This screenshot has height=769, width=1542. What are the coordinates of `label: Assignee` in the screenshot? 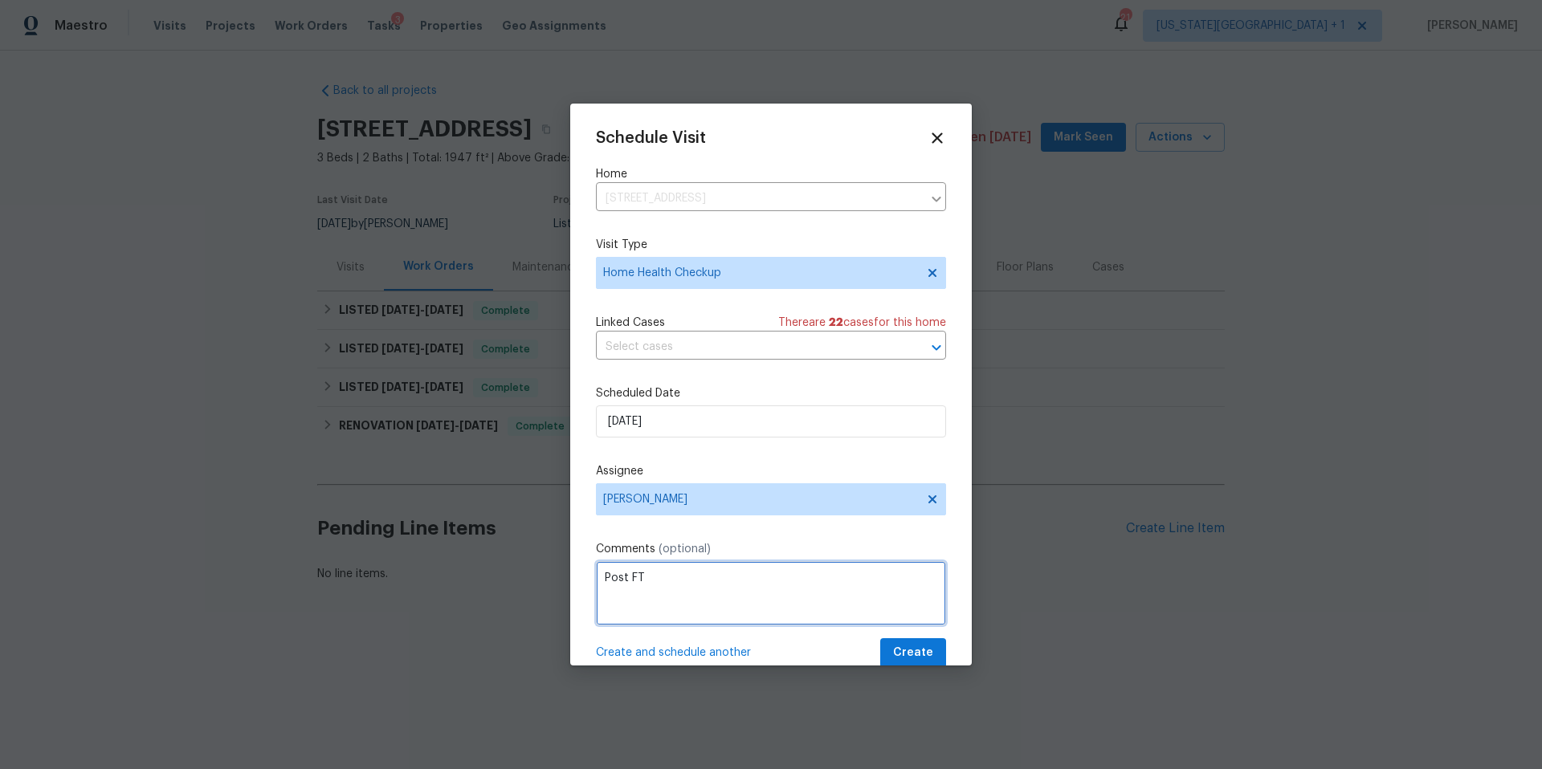 It's located at (771, 471).